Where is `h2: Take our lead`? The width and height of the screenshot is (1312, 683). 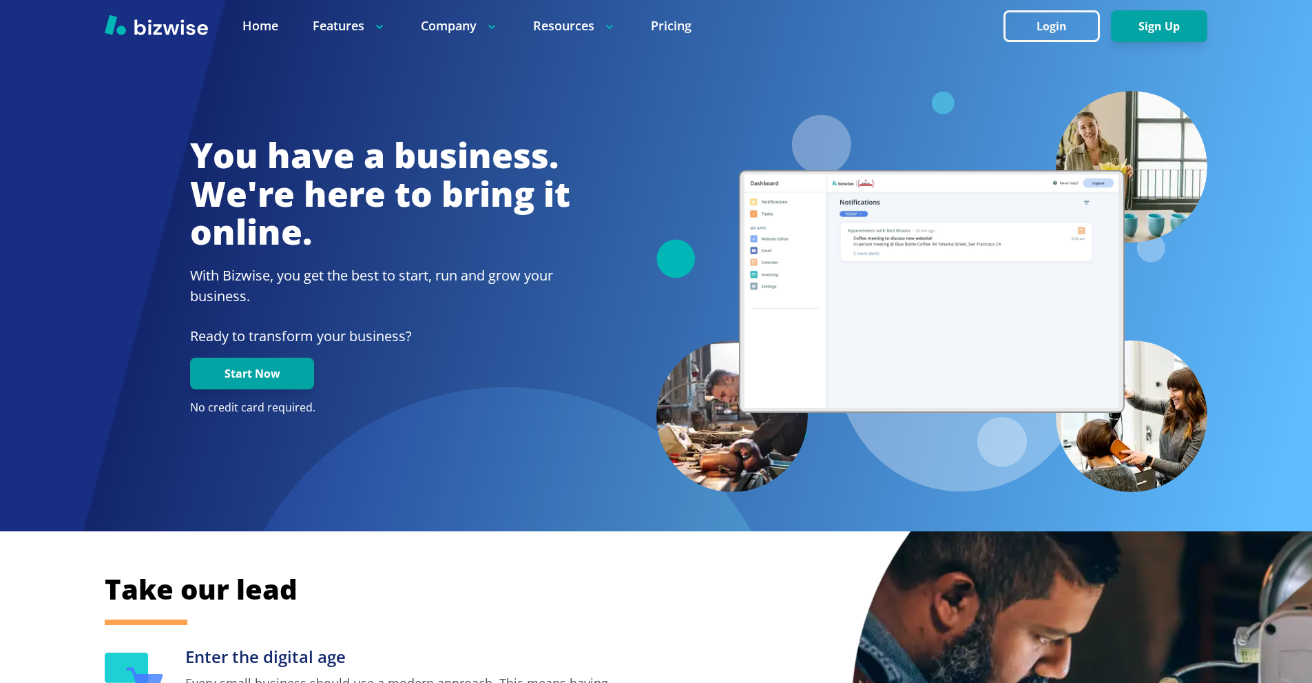 h2: Take our lead is located at coordinates (621, 589).